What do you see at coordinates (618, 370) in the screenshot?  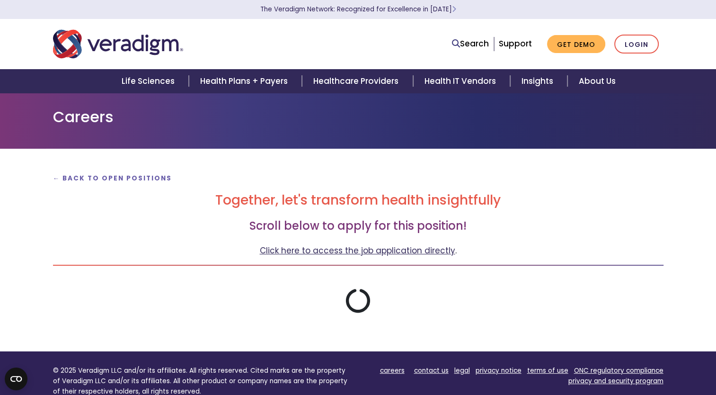 I see `a: ONC regulatory compliance` at bounding box center [618, 370].